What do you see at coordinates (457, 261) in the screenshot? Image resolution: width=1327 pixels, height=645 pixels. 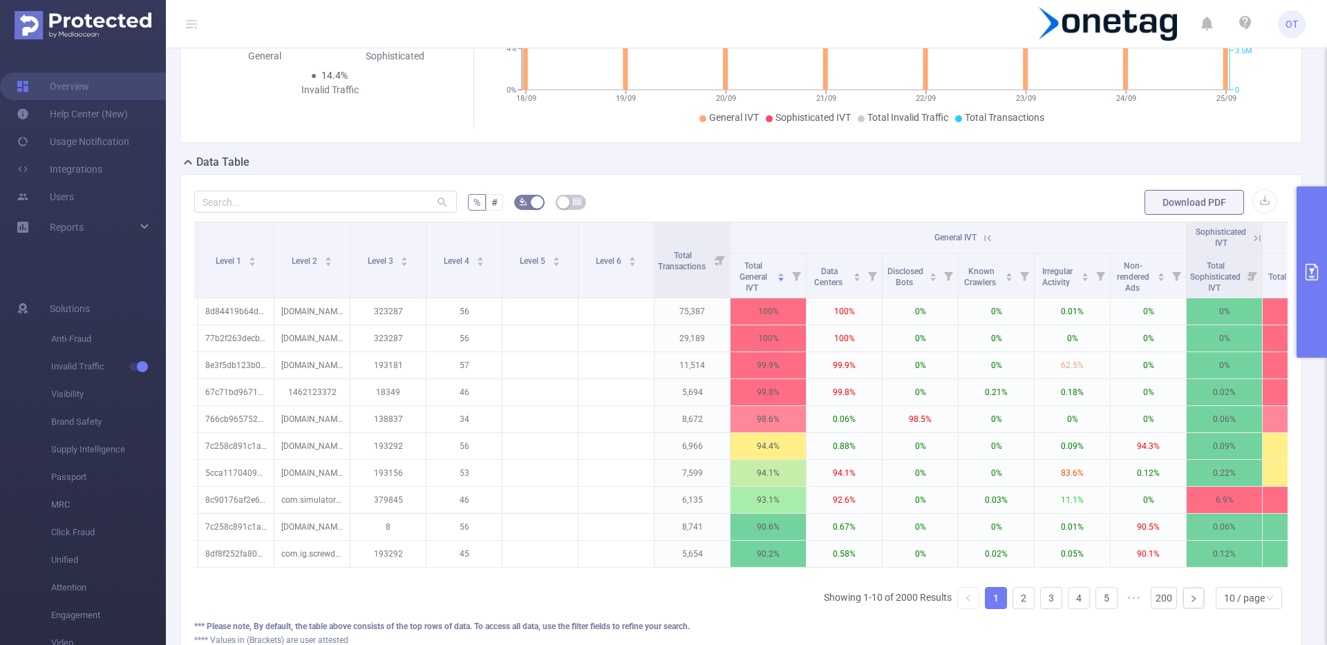 I see `span: Level 4` at bounding box center [457, 261].